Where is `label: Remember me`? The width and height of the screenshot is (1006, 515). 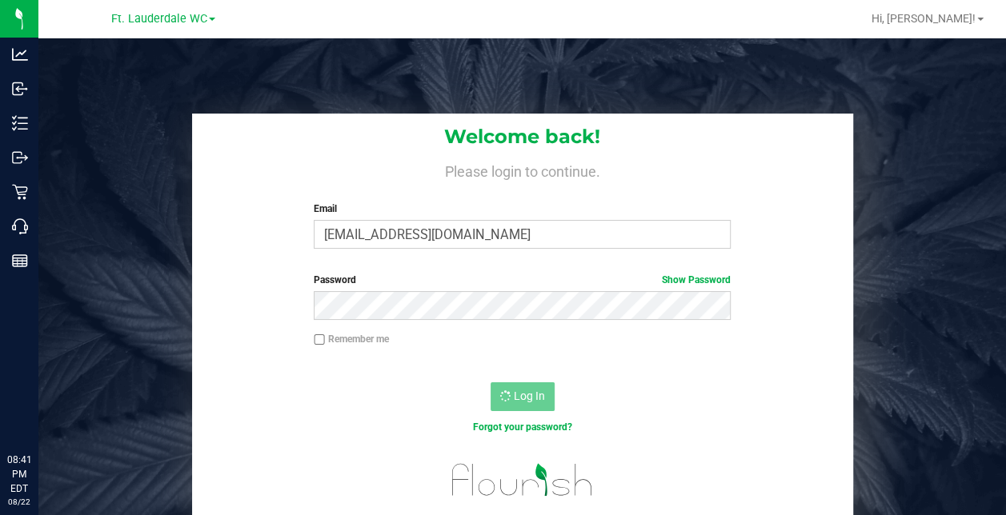 label: Remember me is located at coordinates (351, 339).